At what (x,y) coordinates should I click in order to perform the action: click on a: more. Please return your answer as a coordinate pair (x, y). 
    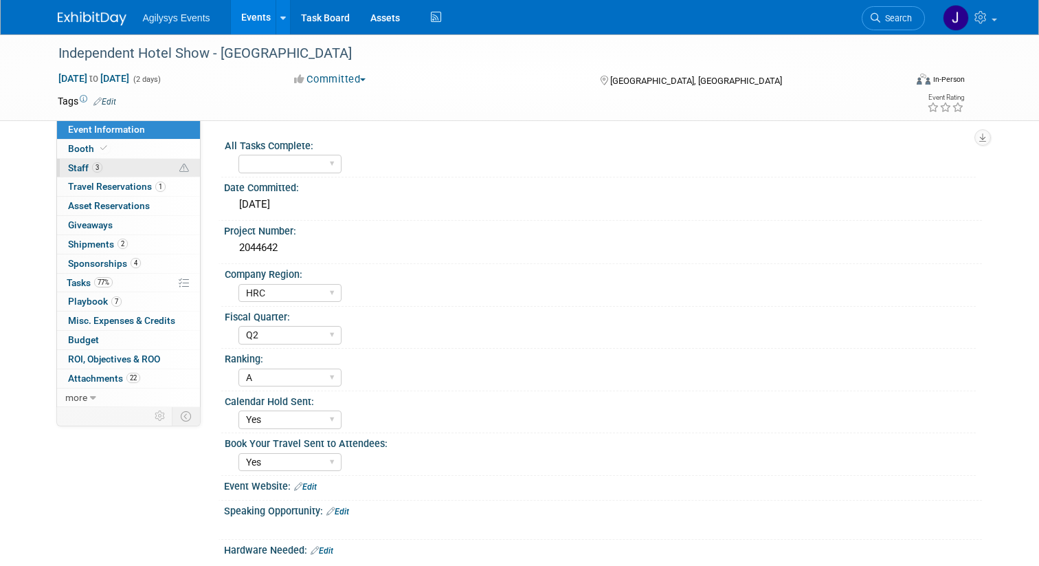
    Looking at the image, I should click on (129, 397).